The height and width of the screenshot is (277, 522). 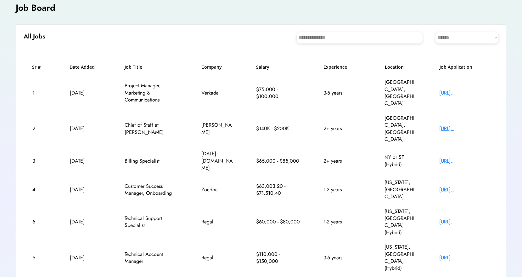 What do you see at coordinates (217, 67) in the screenshot?
I see `h6: Company` at bounding box center [217, 67].